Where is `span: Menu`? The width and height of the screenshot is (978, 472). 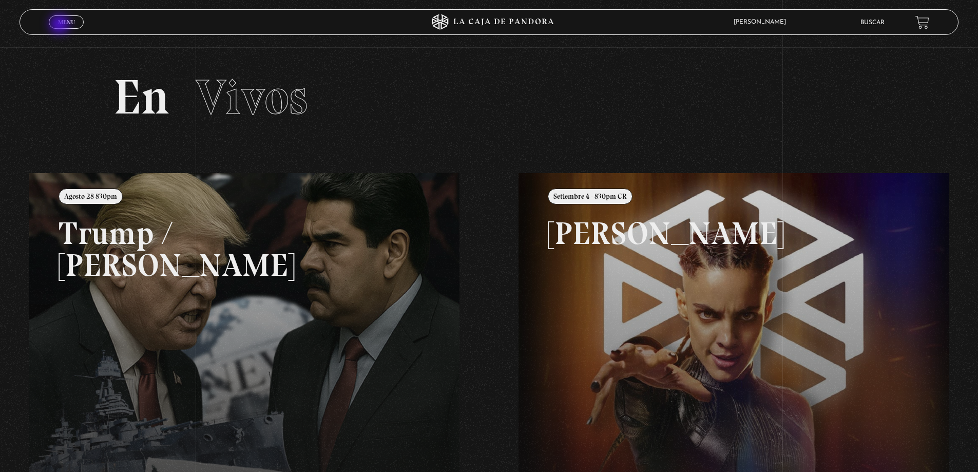 span: Menu is located at coordinates (66, 22).